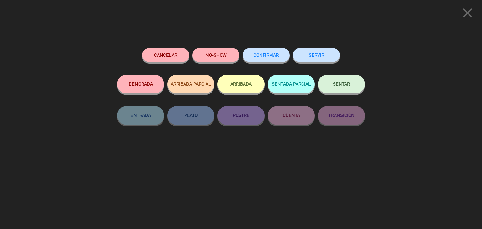  I want to click on button: CUENTA, so click(291, 116).